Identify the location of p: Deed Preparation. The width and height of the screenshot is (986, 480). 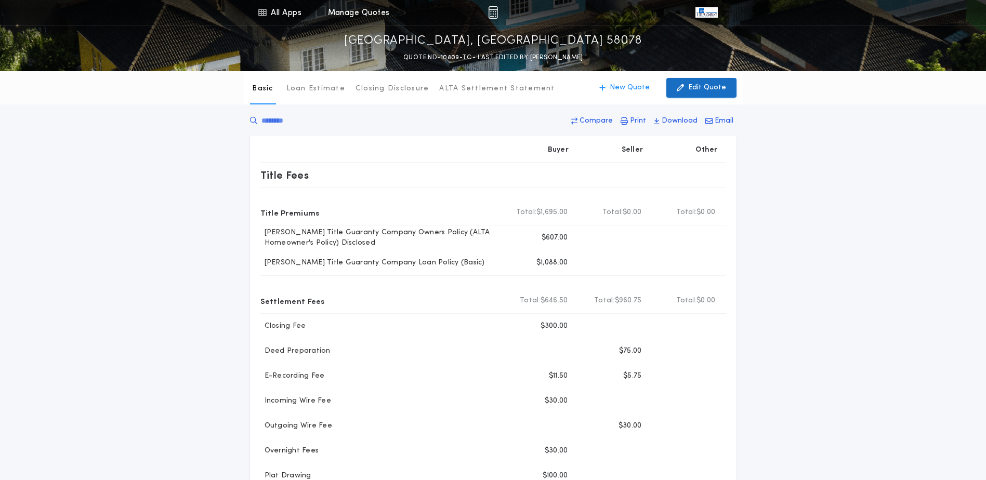
(295, 351).